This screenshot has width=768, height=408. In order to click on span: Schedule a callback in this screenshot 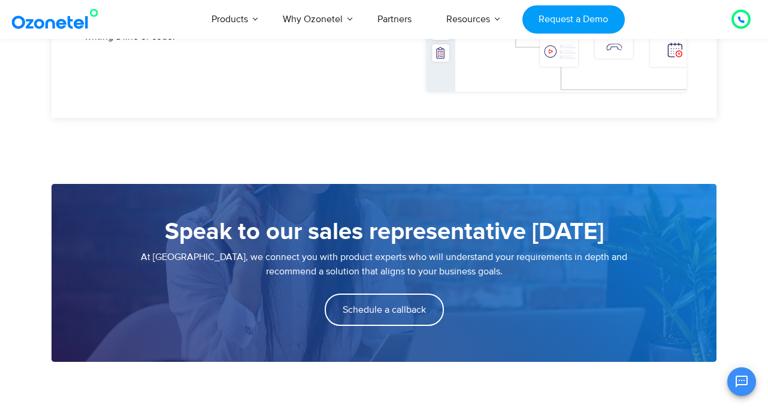, I will do `click(384, 310)`.